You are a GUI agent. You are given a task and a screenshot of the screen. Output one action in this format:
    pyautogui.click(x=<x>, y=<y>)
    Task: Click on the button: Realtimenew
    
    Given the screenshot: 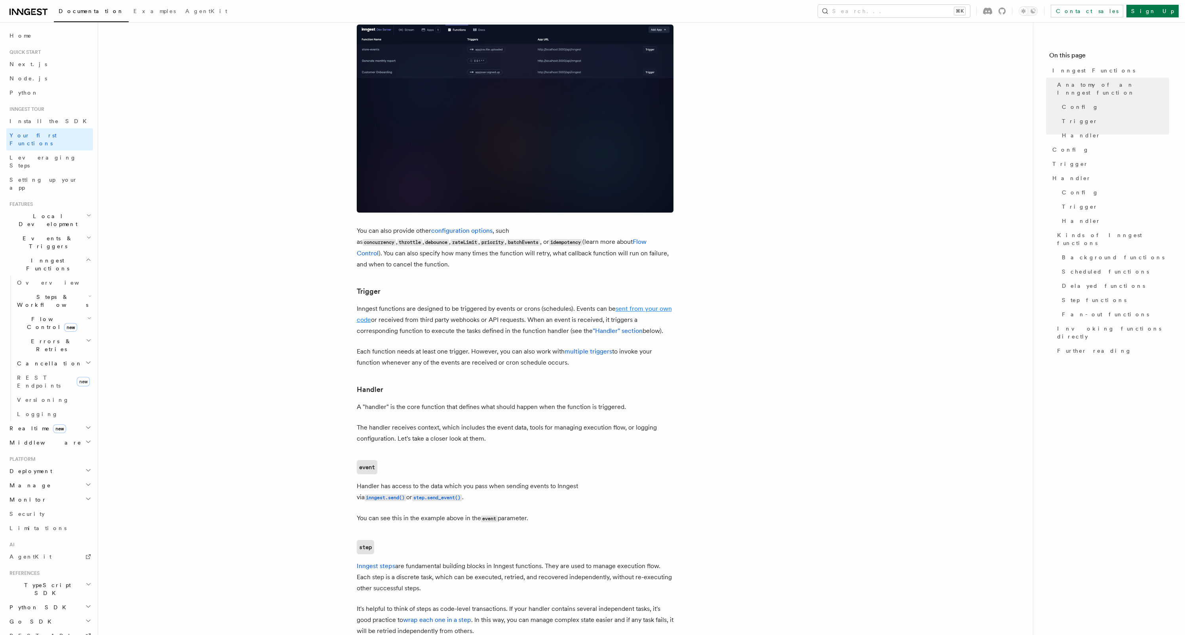 What is the action you would take?
    pyautogui.click(x=49, y=428)
    